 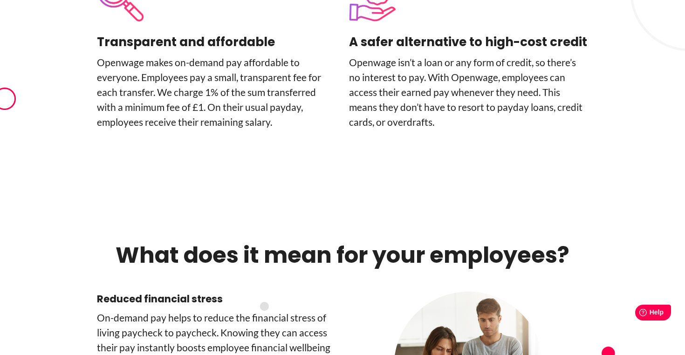 I want to click on span: Help, so click(x=54, y=11).